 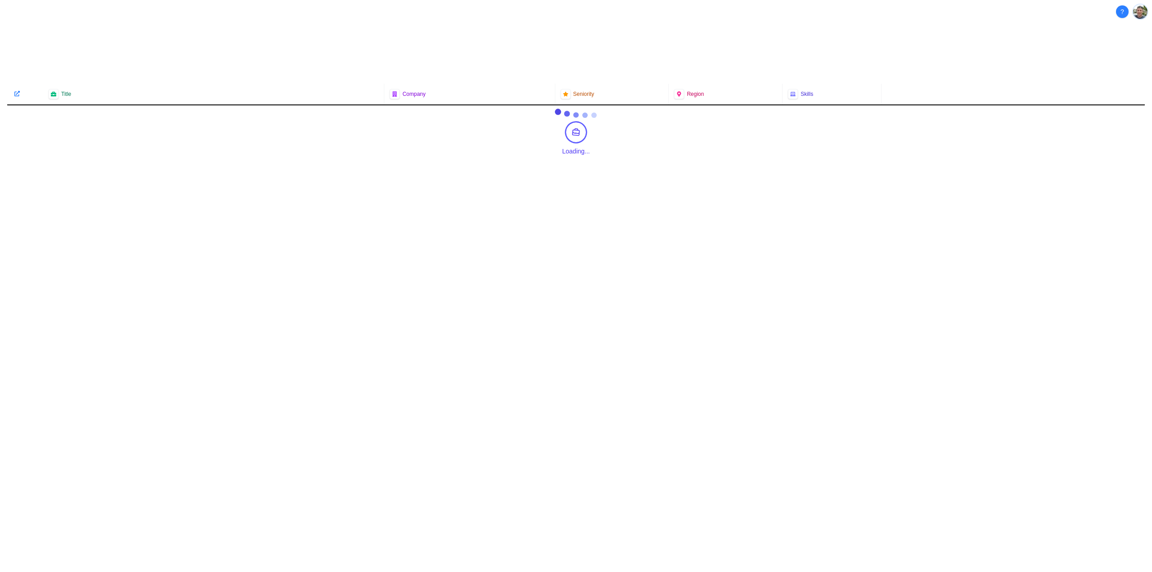 I want to click on span: Region, so click(x=695, y=94).